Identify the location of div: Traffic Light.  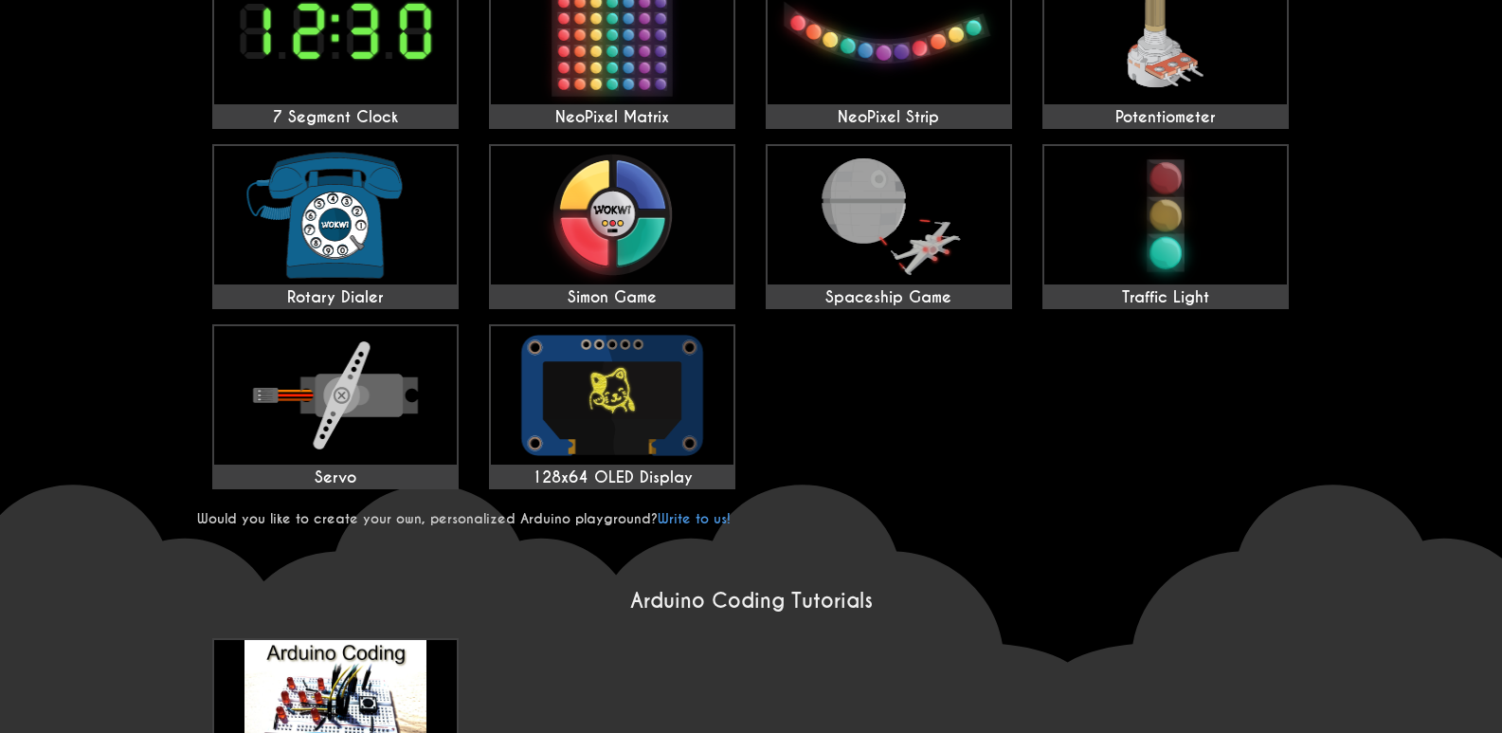
(1166, 298).